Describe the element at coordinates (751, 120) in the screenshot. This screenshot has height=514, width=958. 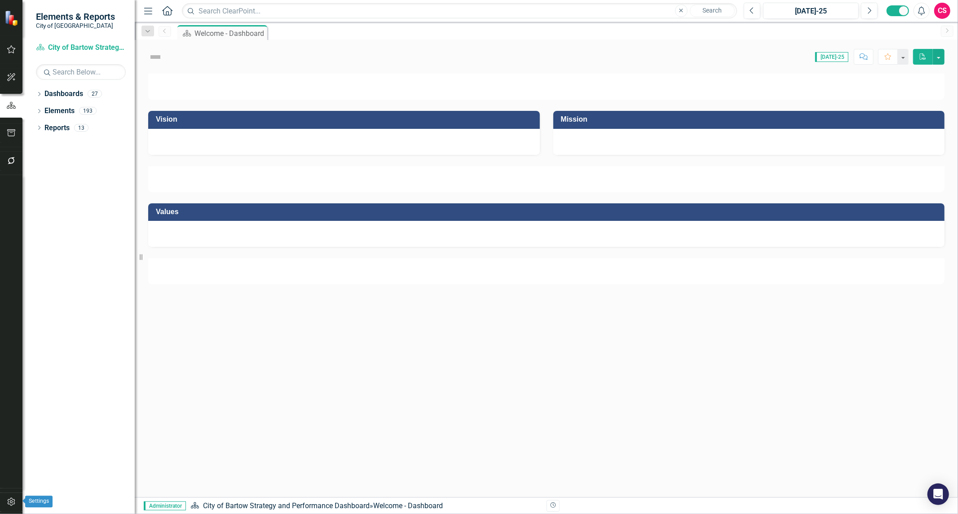
I see `h3: Mission` at that location.